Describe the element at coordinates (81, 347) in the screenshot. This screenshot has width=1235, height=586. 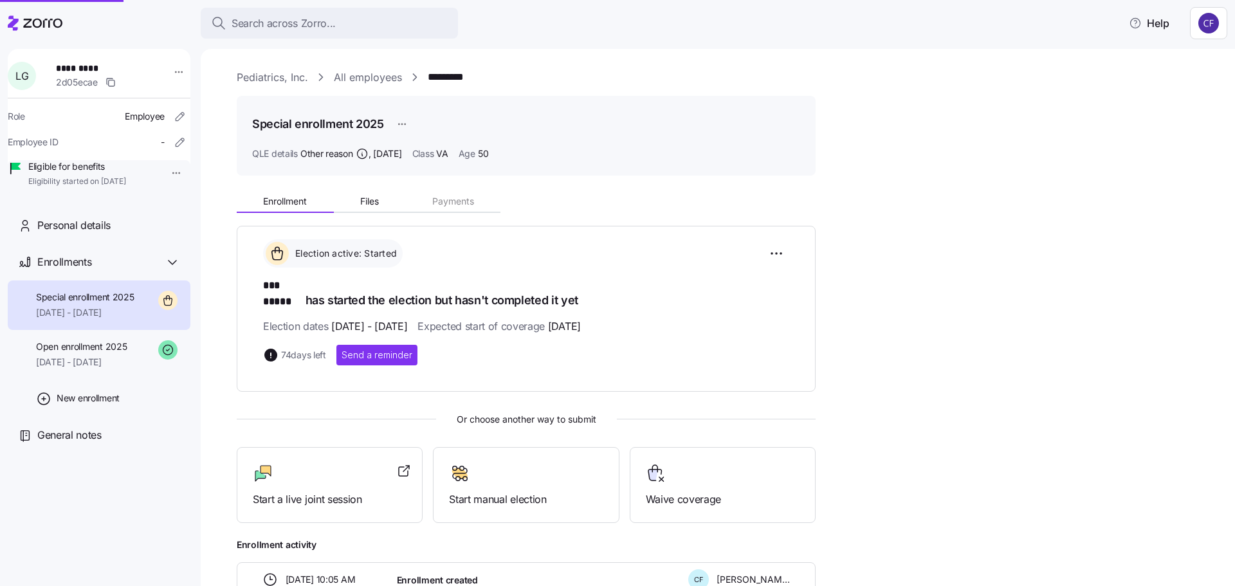
I see `span: Open enrollment 2025` at that location.